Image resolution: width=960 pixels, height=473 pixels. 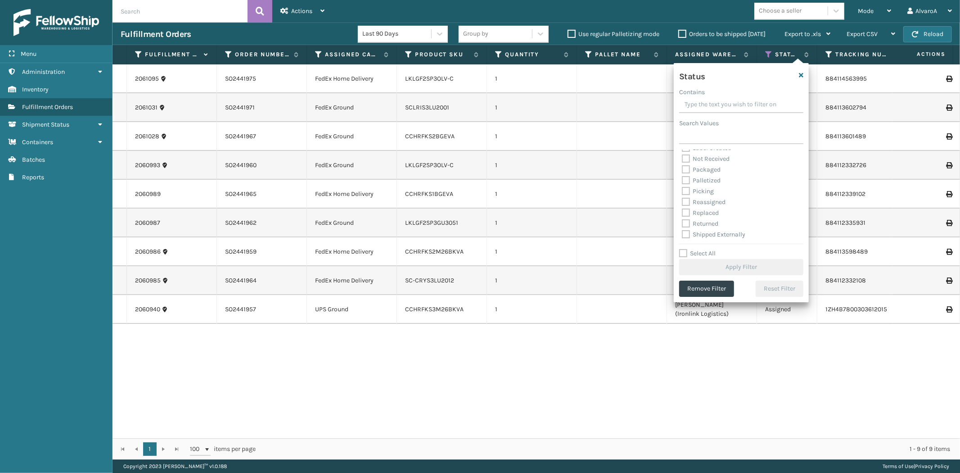 What do you see at coordinates (197, 449) in the screenshot?
I see `span: 100` at bounding box center [197, 449].